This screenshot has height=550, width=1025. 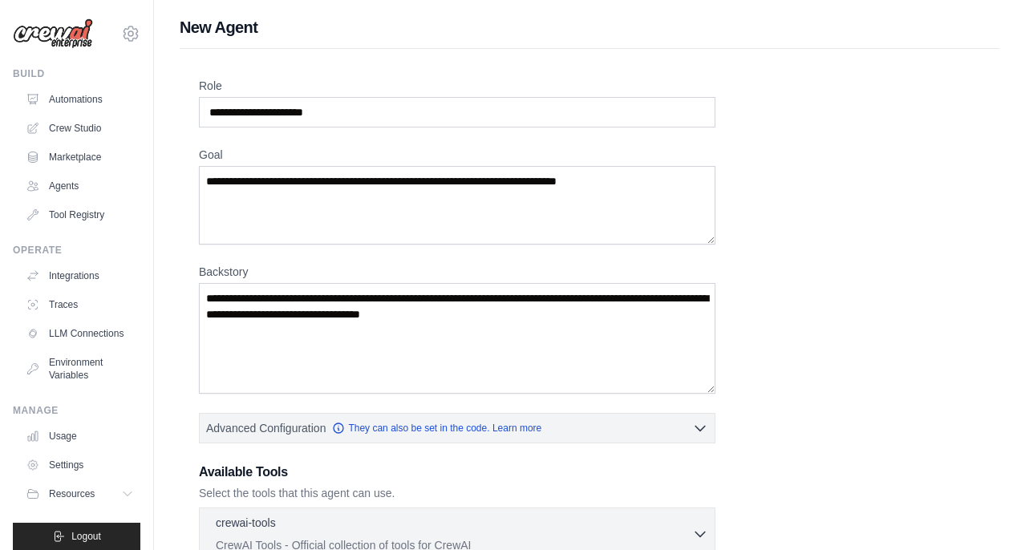 I want to click on a: Tool Registry, so click(x=79, y=215).